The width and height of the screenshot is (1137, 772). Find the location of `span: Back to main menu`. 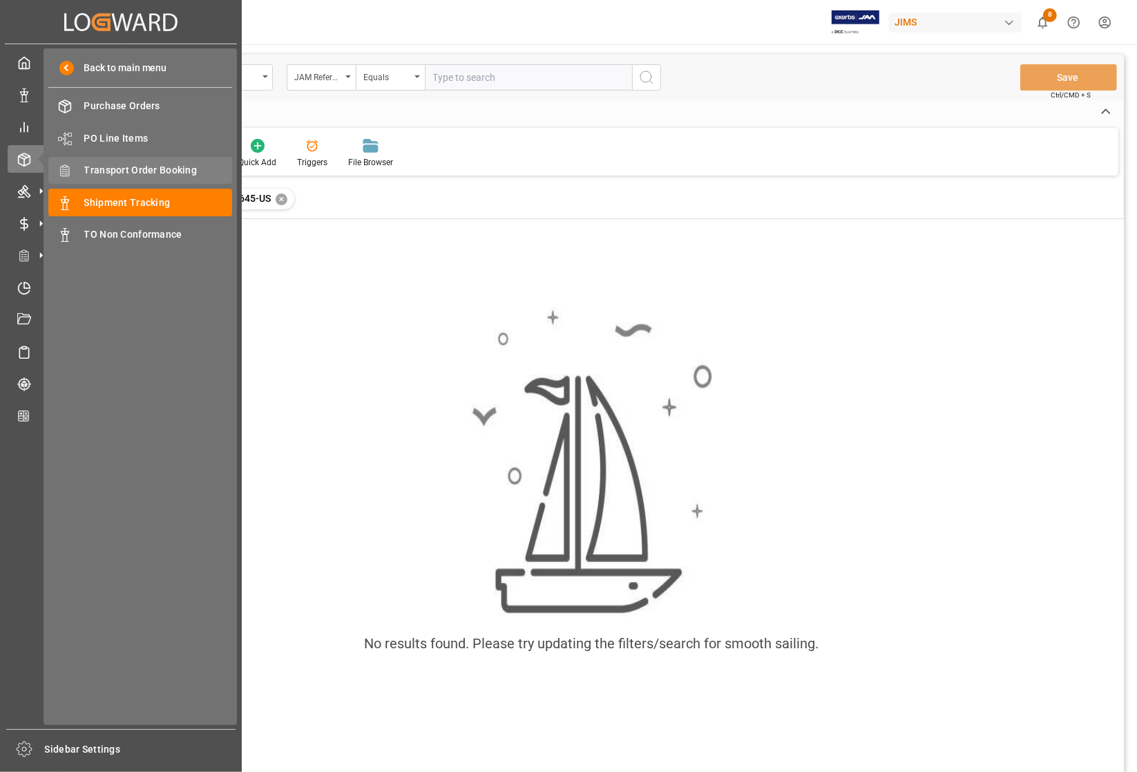

span: Back to main menu is located at coordinates (120, 68).